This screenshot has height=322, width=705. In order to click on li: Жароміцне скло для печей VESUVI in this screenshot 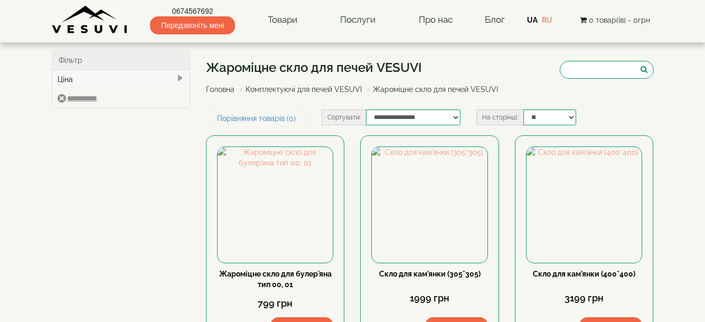, I will do `click(431, 89)`.